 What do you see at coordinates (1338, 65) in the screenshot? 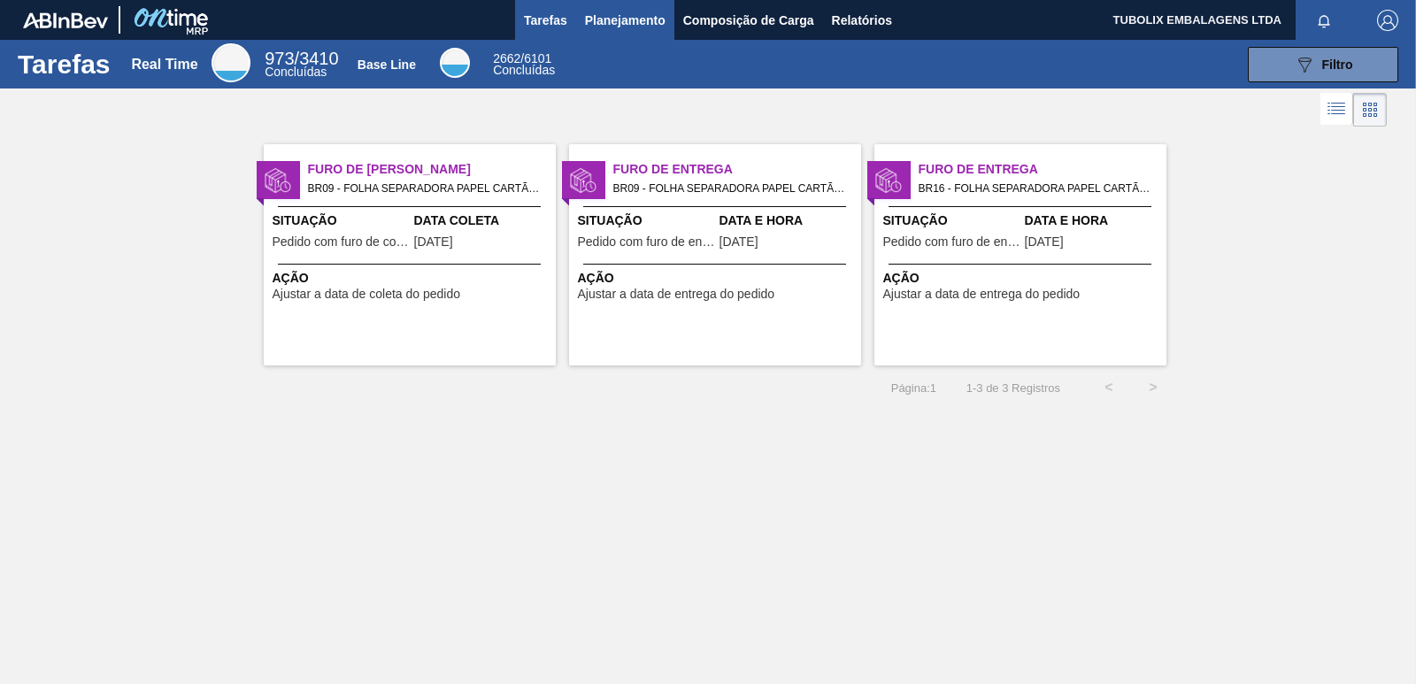
I see `span: Filtro` at bounding box center [1338, 65].